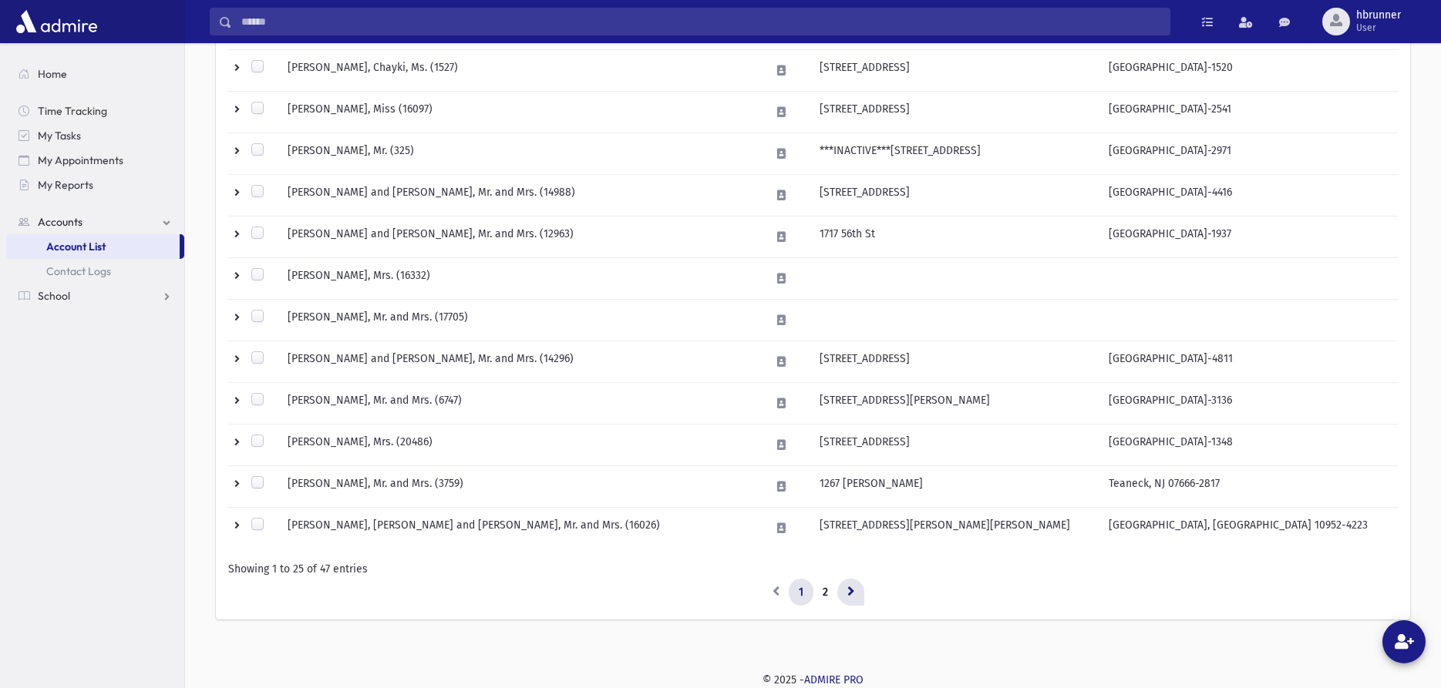  I want to click on a: School, so click(95, 296).